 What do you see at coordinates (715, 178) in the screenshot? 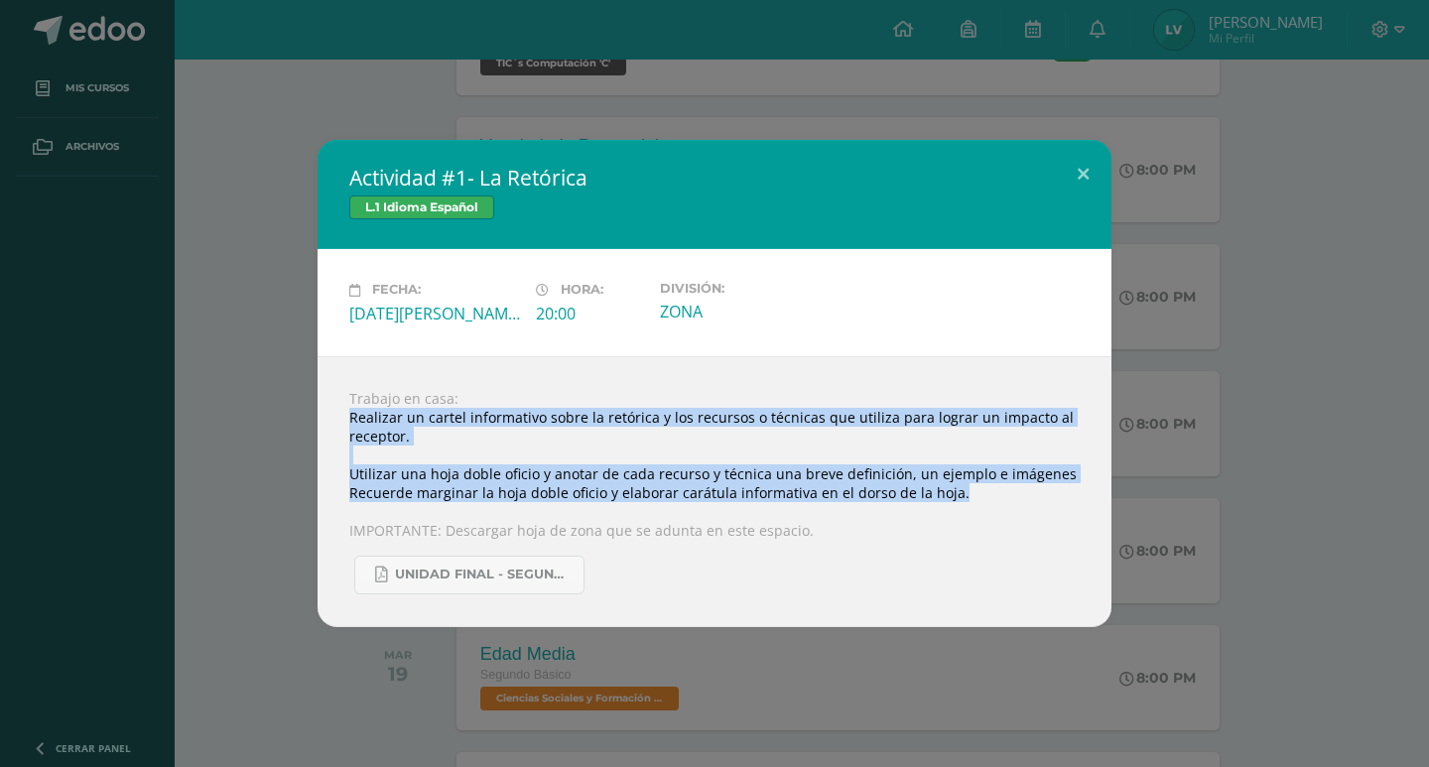
I see `h2: Actividad #1- La Retórica` at bounding box center [715, 178].